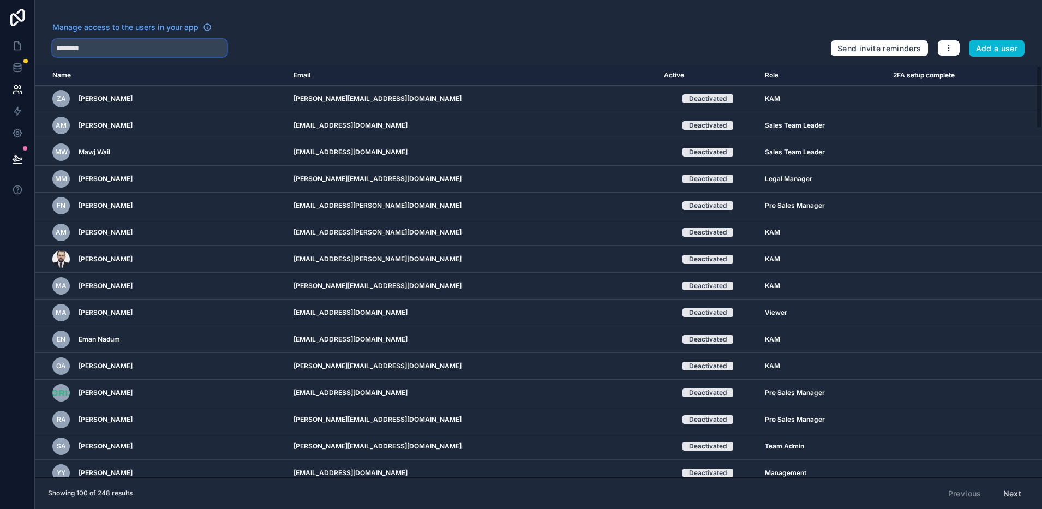 The width and height of the screenshot is (1042, 509). I want to click on button: Next, so click(1012, 494).